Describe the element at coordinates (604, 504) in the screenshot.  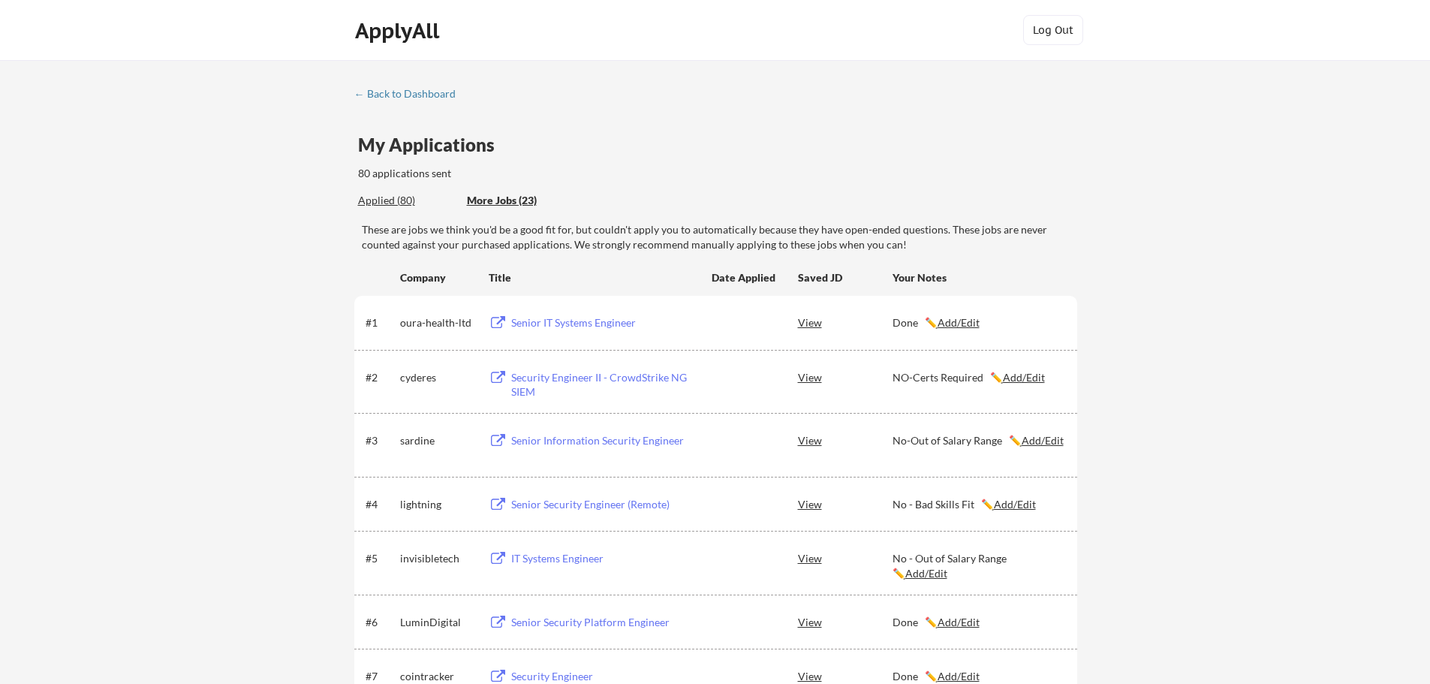
I see `div: Senior Security Engineer (Remote)` at that location.